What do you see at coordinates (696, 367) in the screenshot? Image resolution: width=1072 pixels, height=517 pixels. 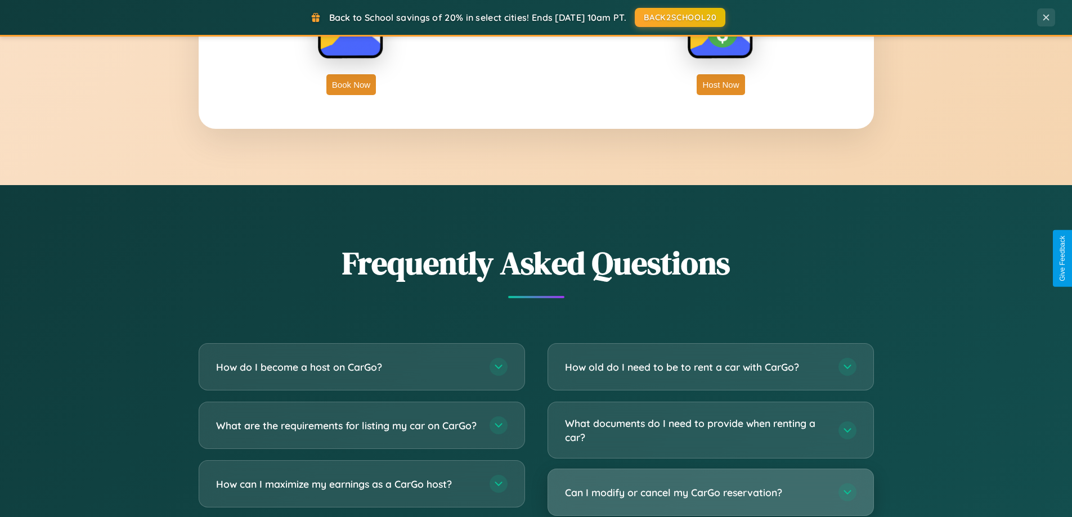 I see `h3: How old do I need to be to rent a car with CarGo?` at bounding box center [696, 367].